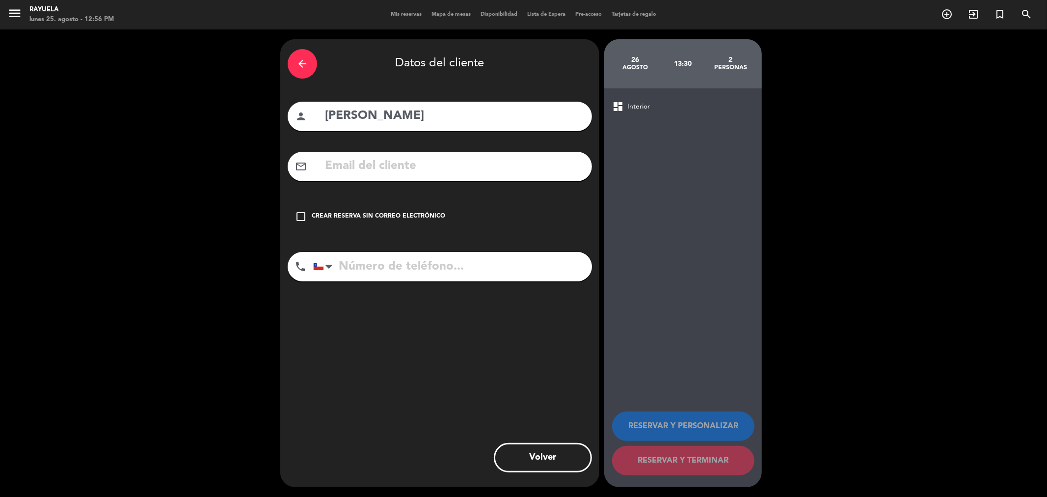 This screenshot has height=497, width=1047. What do you see at coordinates (454, 166) in the screenshot?
I see `input: Email del cliente` at bounding box center [454, 166].